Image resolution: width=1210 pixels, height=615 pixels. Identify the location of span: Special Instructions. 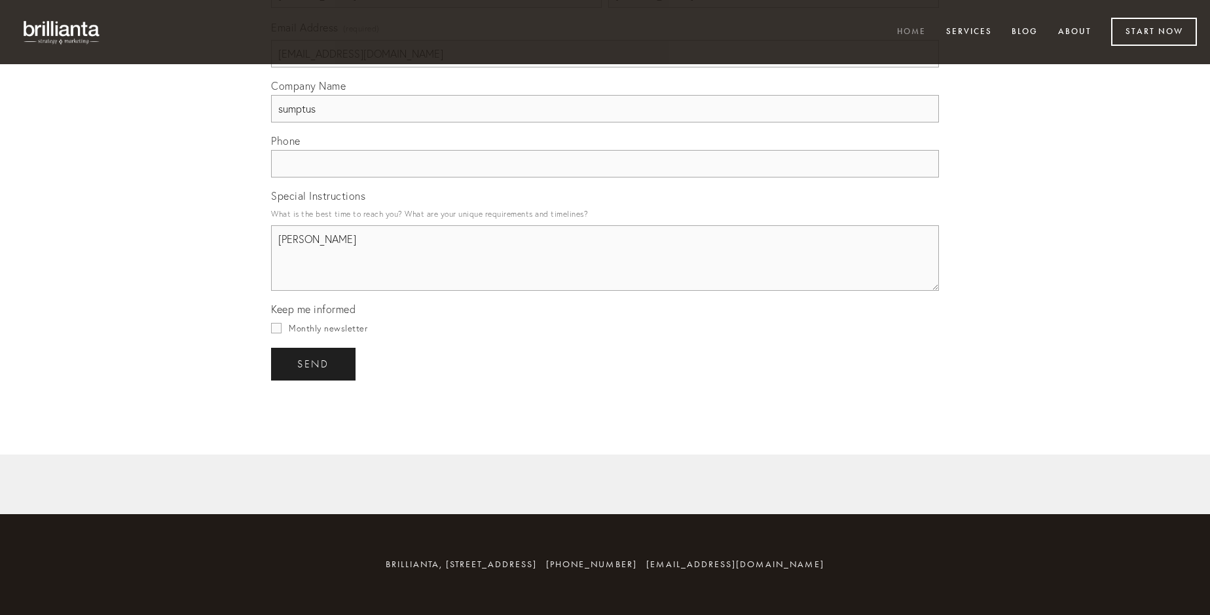
(318, 196).